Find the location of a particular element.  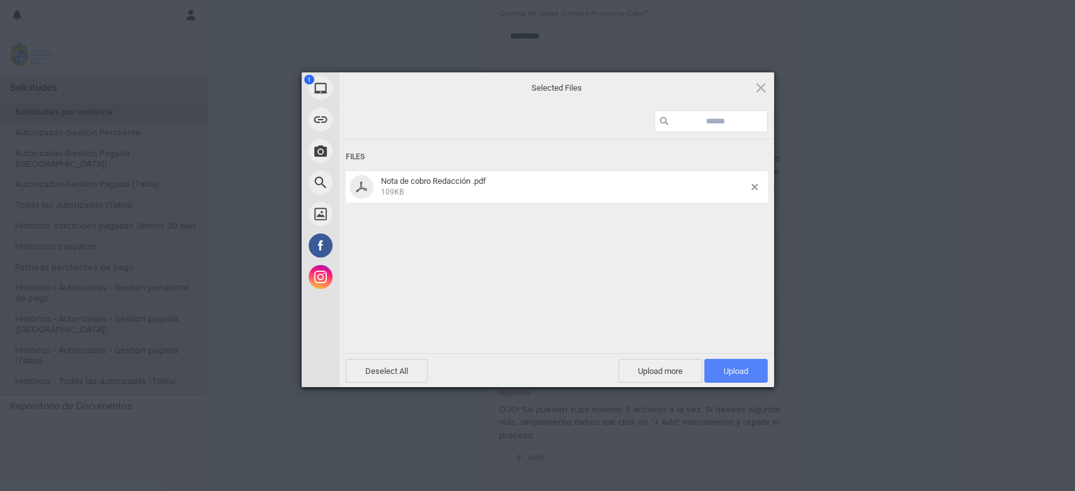

span: Deselect All is located at coordinates (387, 371).